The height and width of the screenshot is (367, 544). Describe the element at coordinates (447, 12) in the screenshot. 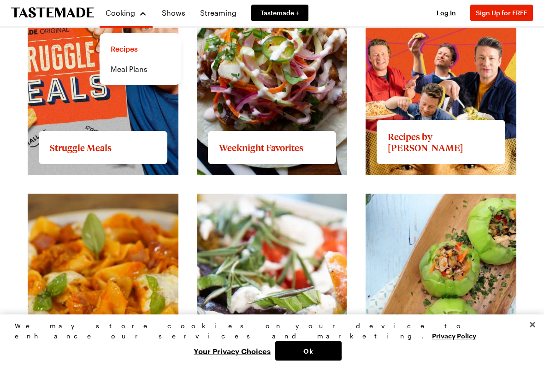

I see `span: Log In` at that location.